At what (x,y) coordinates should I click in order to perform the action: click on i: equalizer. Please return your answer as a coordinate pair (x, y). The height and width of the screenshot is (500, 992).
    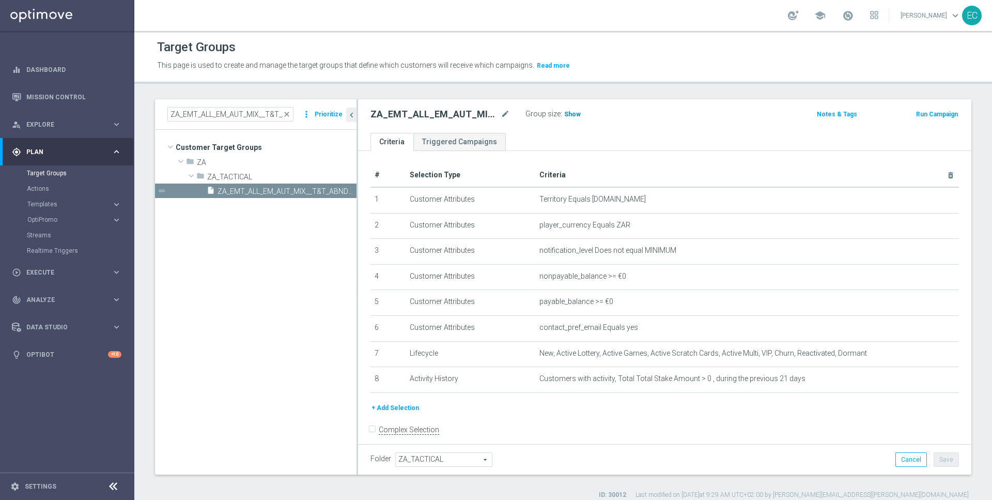
    Looking at the image, I should click on (17, 70).